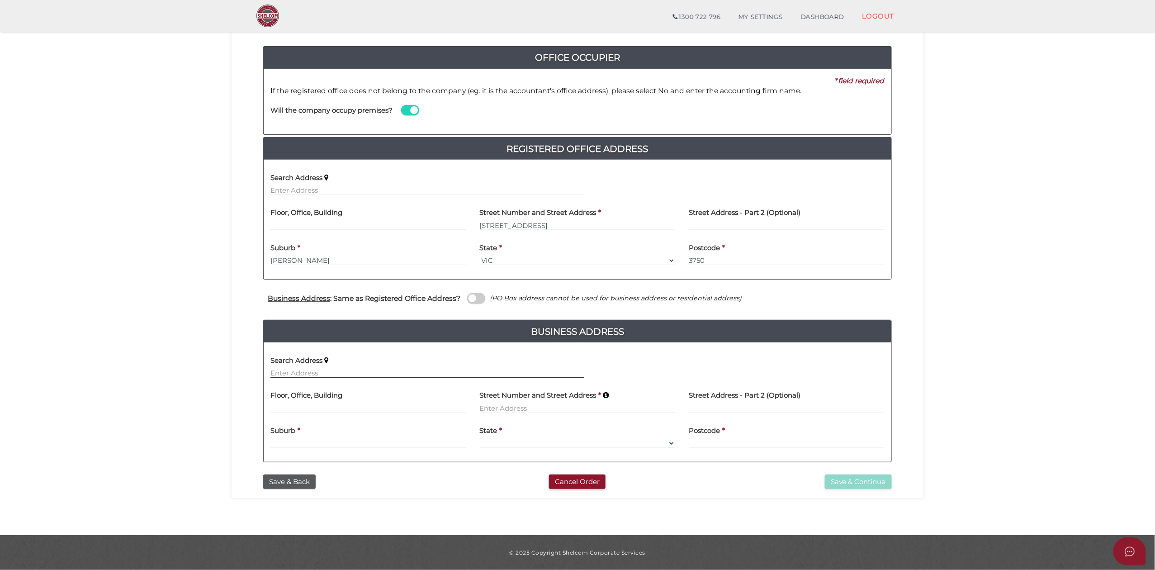 This screenshot has width=1155, height=570. I want to click on h4: Business Address, so click(578, 332).